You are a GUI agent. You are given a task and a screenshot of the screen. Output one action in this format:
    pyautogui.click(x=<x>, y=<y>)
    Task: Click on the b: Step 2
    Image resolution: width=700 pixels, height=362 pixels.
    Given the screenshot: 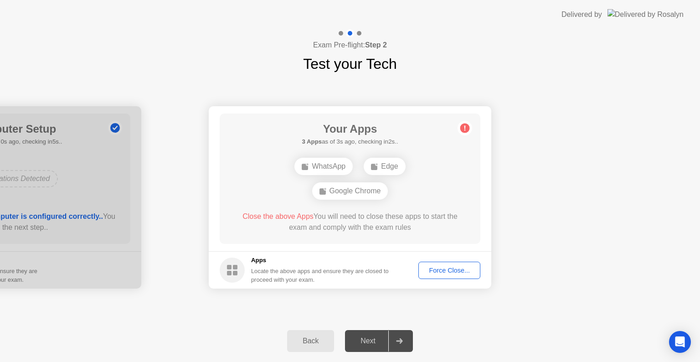 What is the action you would take?
    pyautogui.click(x=376, y=45)
    